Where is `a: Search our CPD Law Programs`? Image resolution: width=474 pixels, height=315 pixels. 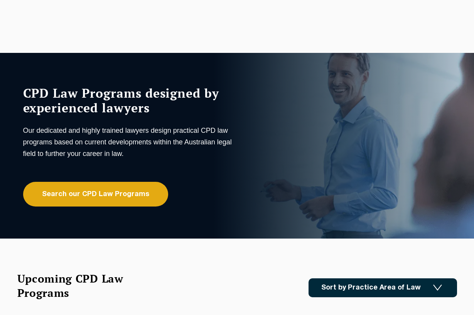 a: Search our CPD Law Programs is located at coordinates (96, 194).